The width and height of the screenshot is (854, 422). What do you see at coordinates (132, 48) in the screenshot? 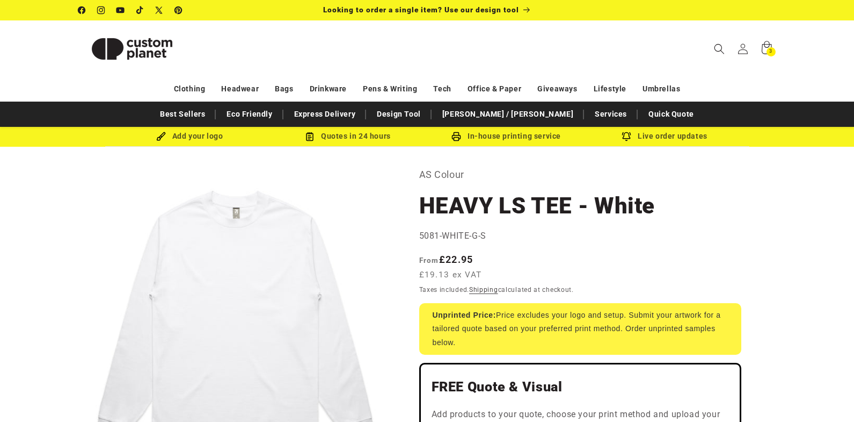
I see `a: Custom Planet` at bounding box center [132, 48].